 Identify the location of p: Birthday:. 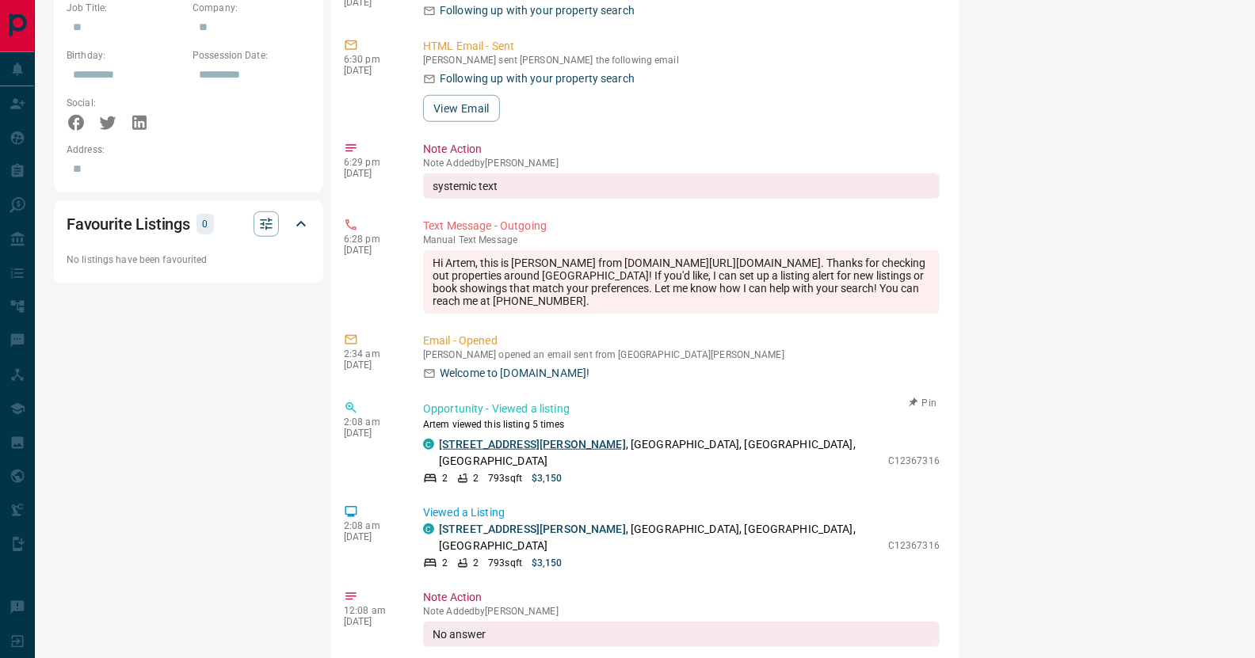
(125, 55).